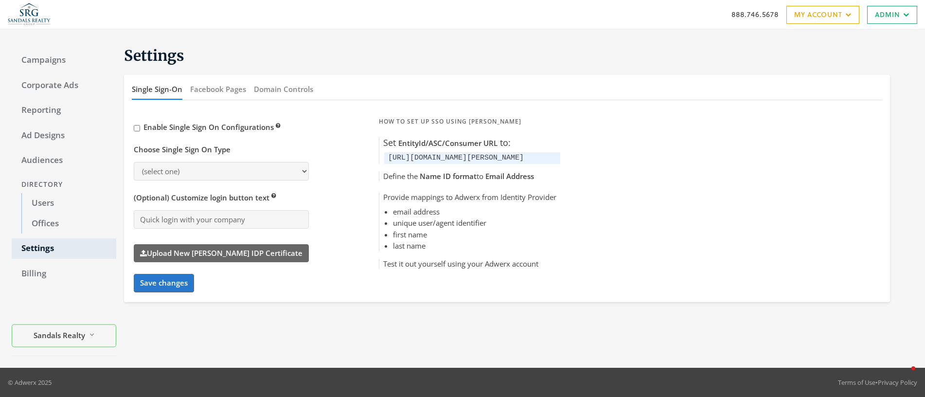 Image resolution: width=925 pixels, height=397 pixels. What do you see at coordinates (823, 15) in the screenshot?
I see `a: My Account` at bounding box center [823, 15].